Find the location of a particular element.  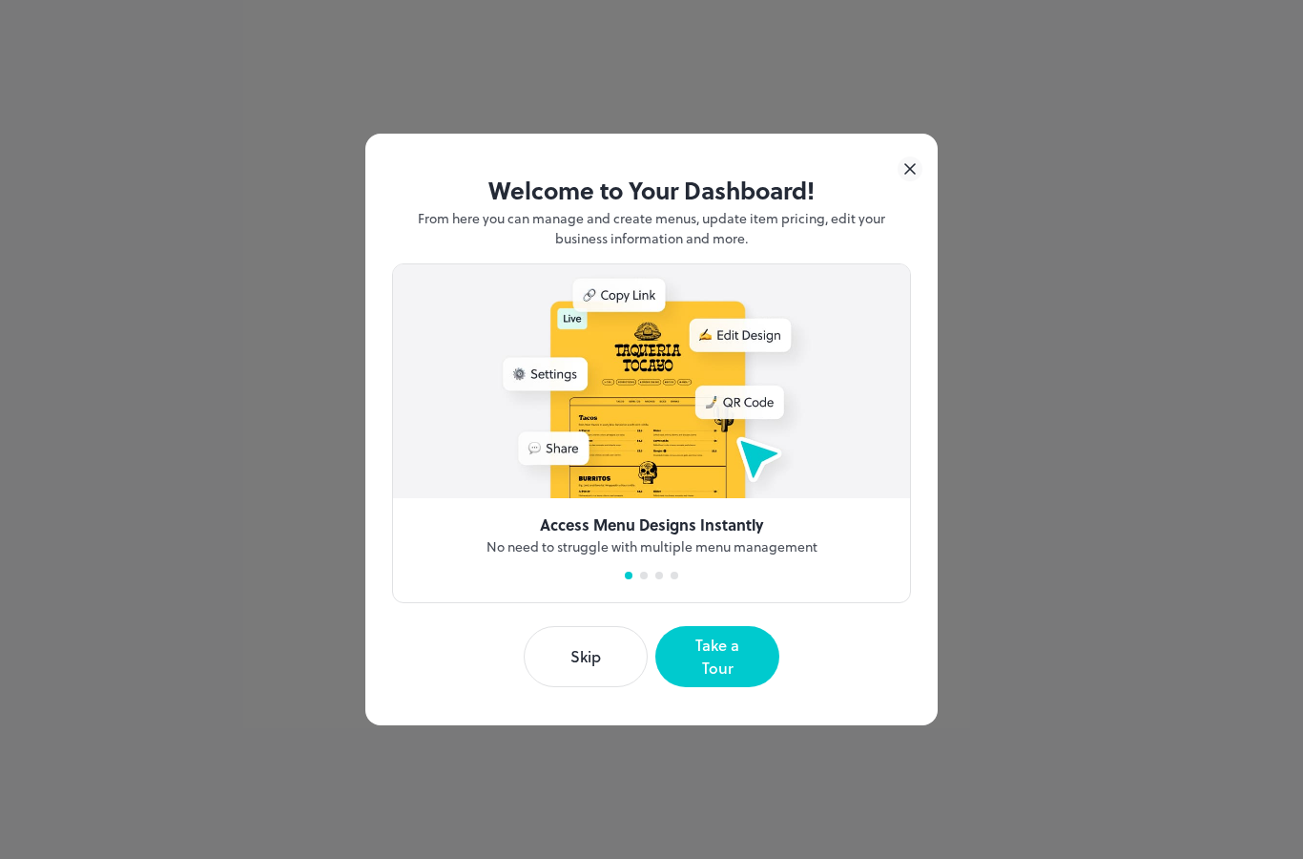

p: No need to struggle with multiple menu management is located at coordinates (652, 546).